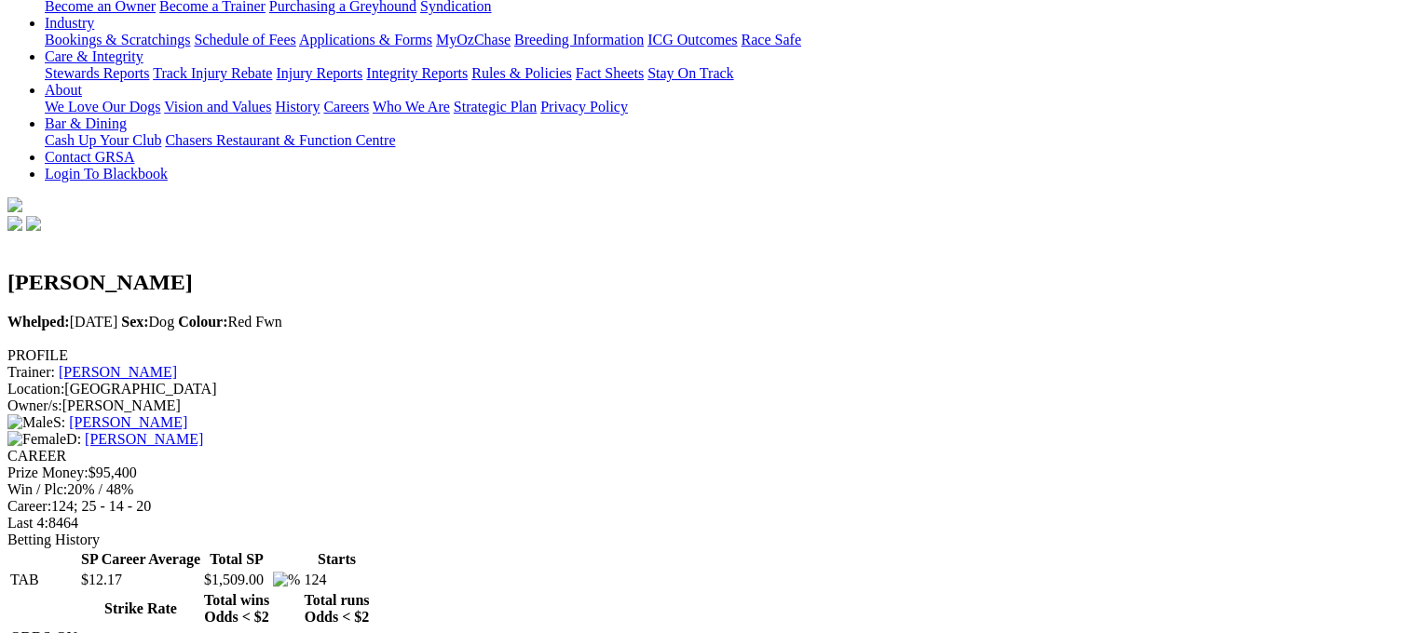  Describe the element at coordinates (237, 580) in the screenshot. I see `td: $1,509.00` at that location.